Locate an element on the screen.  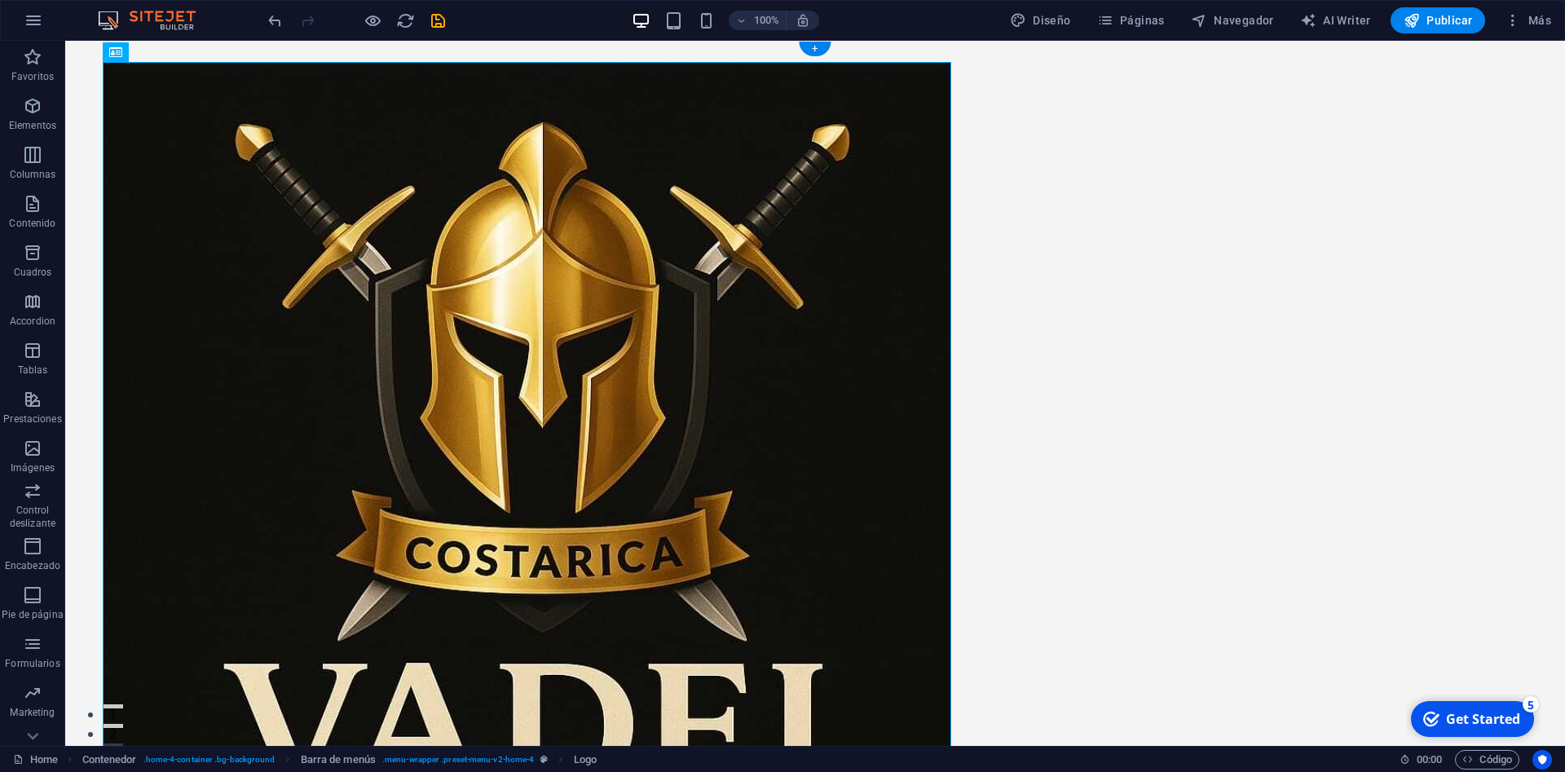
button: Código is located at coordinates (1487, 760).